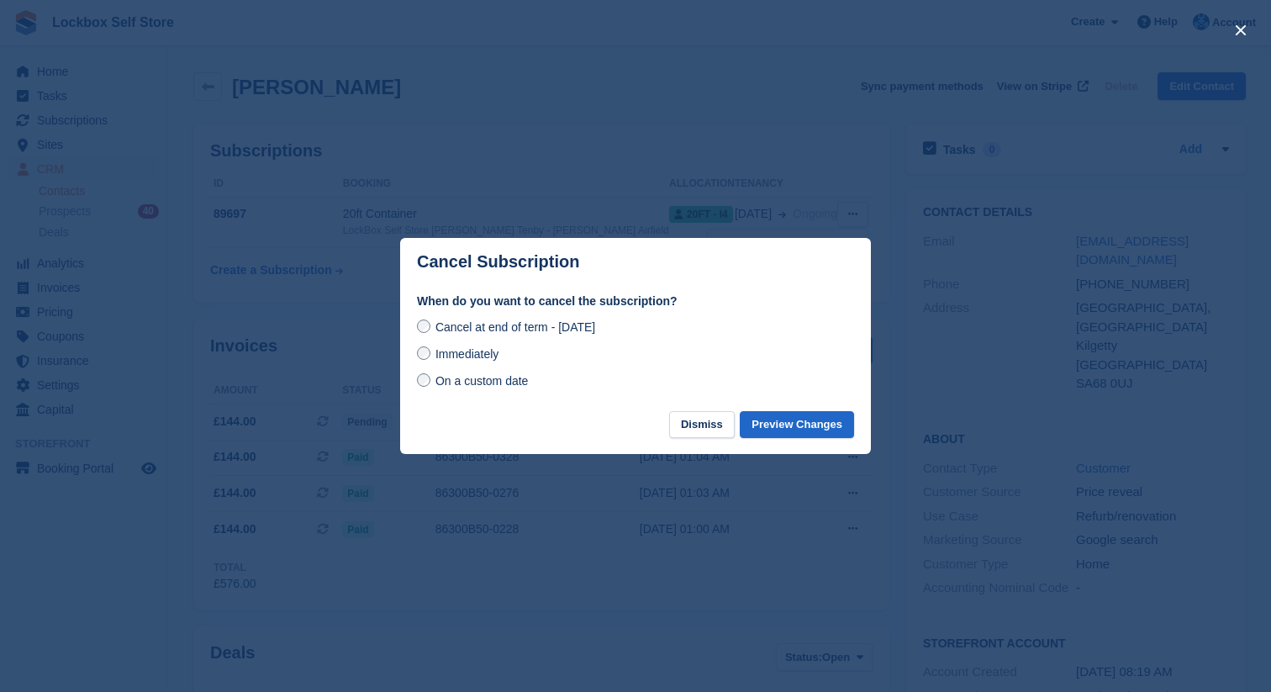 The image size is (1271, 692). What do you see at coordinates (467, 354) in the screenshot?
I see `span: Immediately` at bounding box center [467, 354].